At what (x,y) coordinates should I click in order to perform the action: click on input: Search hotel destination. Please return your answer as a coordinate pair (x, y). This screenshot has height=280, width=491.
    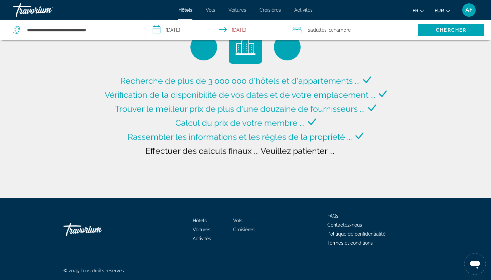
    Looking at the image, I should click on (81, 30).